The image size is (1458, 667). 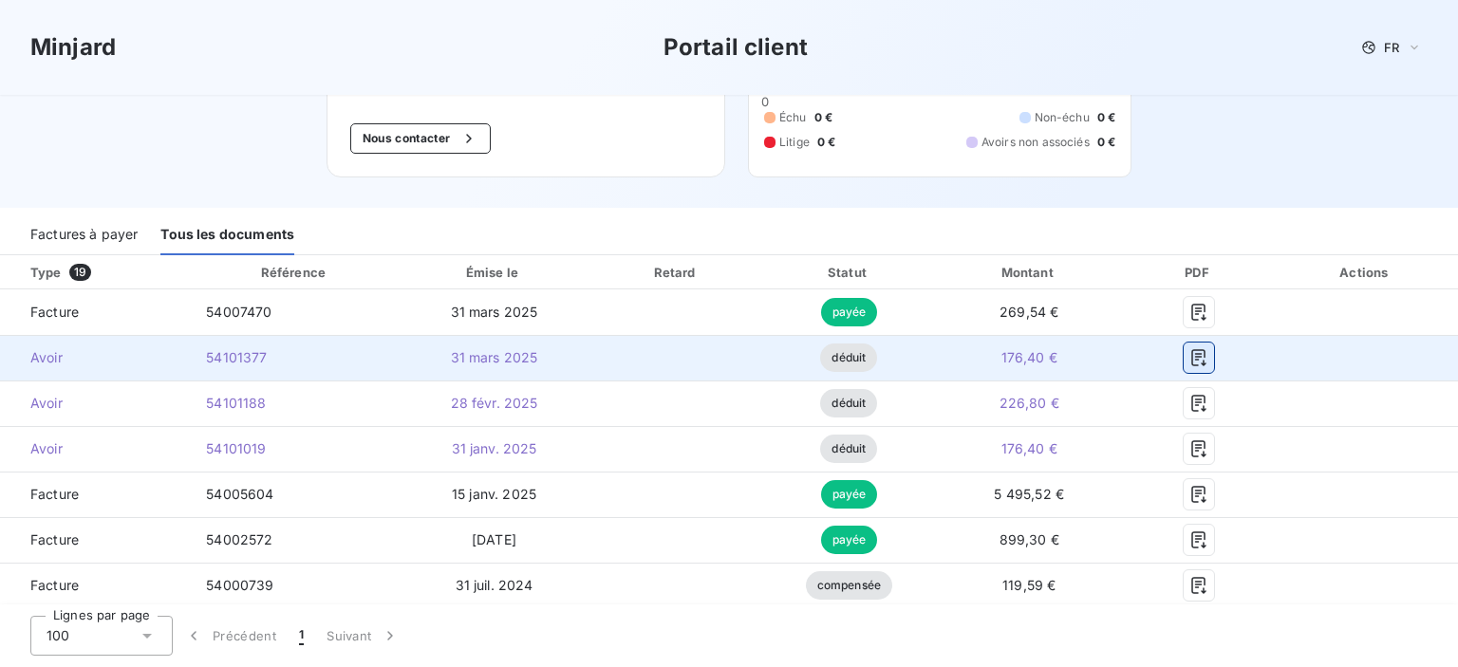 What do you see at coordinates (80, 272) in the screenshot?
I see `span: 19` at bounding box center [80, 272].